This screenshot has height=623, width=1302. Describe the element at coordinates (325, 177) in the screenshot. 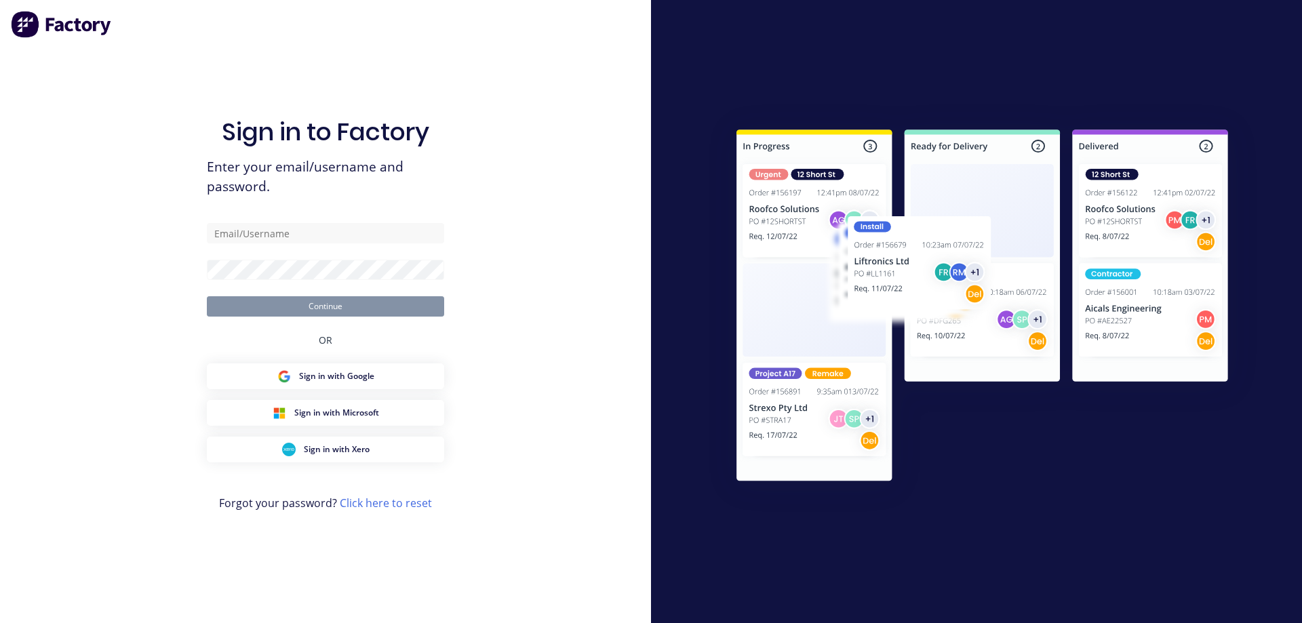

I see `span: Enter your email/username and password.` at that location.